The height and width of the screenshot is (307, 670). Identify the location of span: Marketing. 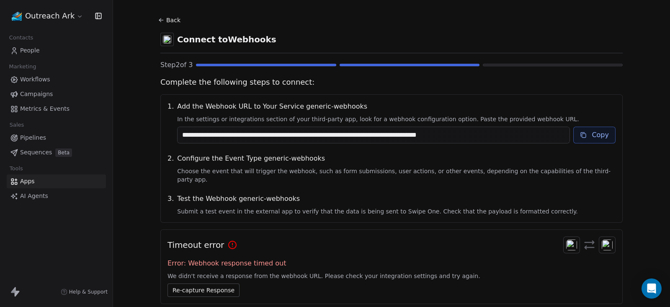
(23, 67).